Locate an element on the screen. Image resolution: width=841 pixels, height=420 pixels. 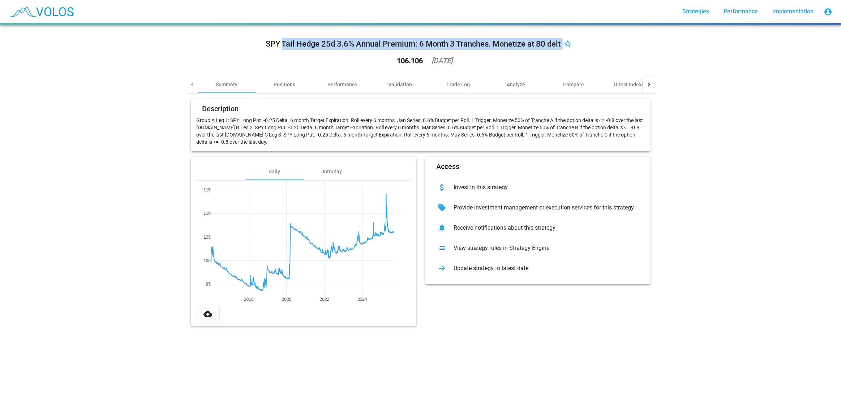
mat-card-title: Access is located at coordinates (448, 167).